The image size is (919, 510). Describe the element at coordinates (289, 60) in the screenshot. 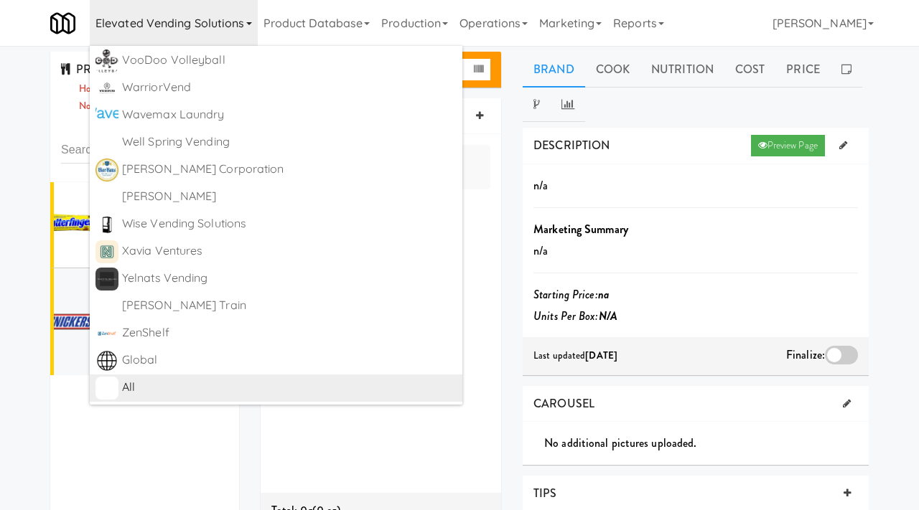

I see `div: VooDoo Volleyball` at that location.